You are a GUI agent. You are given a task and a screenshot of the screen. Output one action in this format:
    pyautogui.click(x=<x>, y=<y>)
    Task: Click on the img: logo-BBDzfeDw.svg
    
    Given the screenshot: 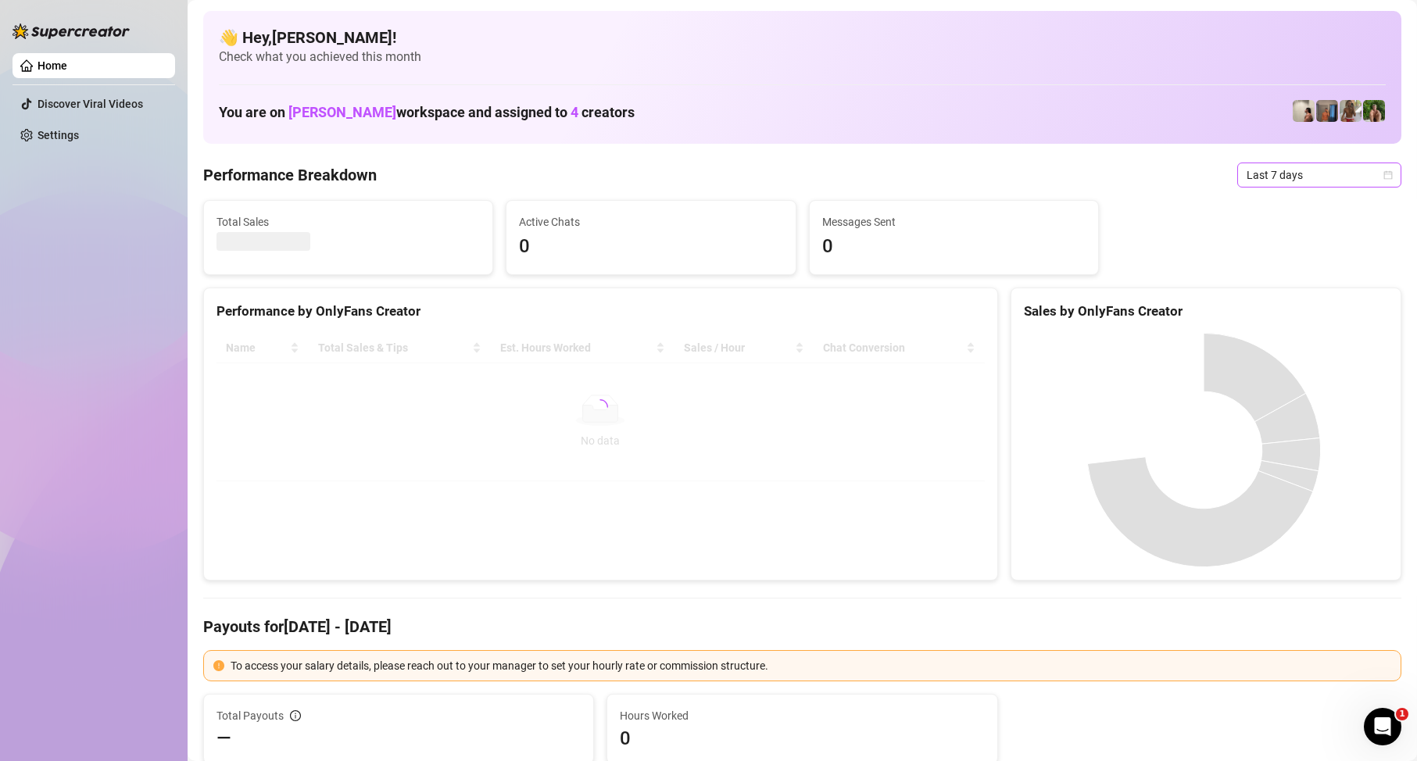 What is the action you would take?
    pyautogui.click(x=71, y=31)
    